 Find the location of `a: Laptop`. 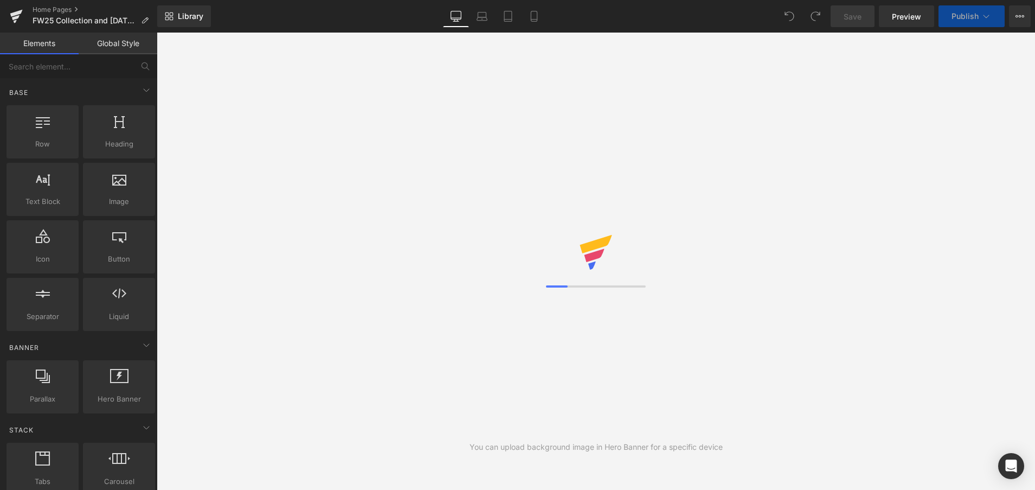

a: Laptop is located at coordinates (482, 16).